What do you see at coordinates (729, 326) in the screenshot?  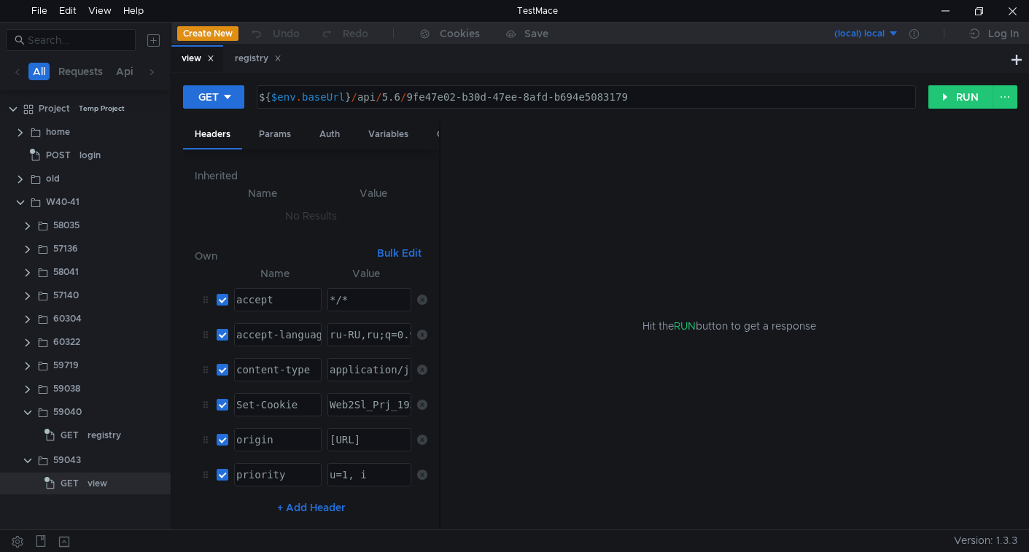 I see `span: Hit the button to get a response` at bounding box center [729, 326].